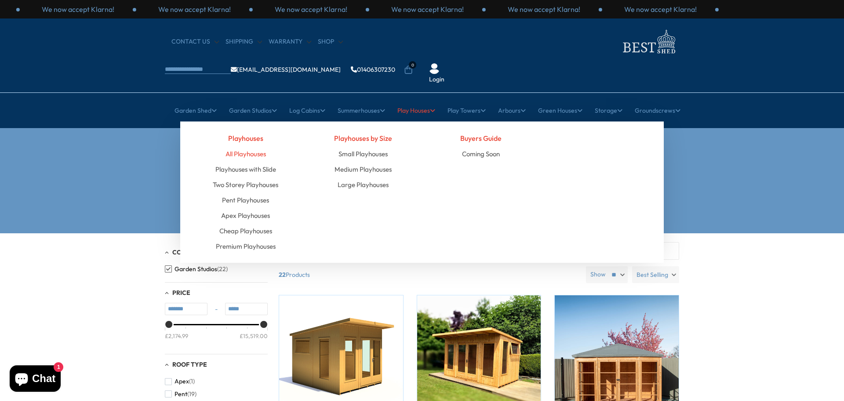  Describe the element at coordinates (35, 379) in the screenshot. I see `inbox-online-store-chat: Shopify online store chat` at that location.